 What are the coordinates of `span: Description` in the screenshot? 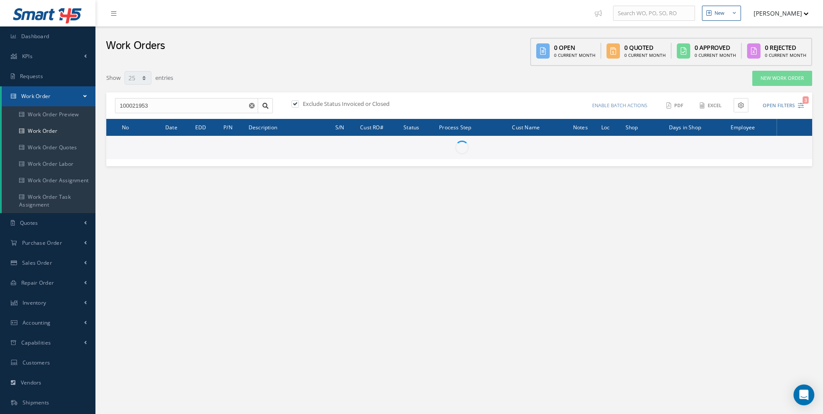 It's located at (263, 127).